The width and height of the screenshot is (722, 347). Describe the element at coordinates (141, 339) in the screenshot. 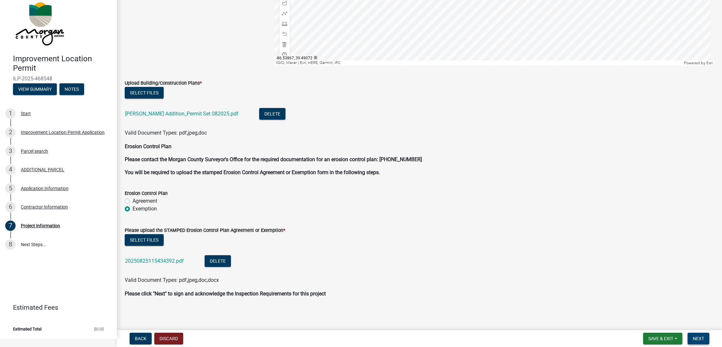

I see `button: Back` at that location.